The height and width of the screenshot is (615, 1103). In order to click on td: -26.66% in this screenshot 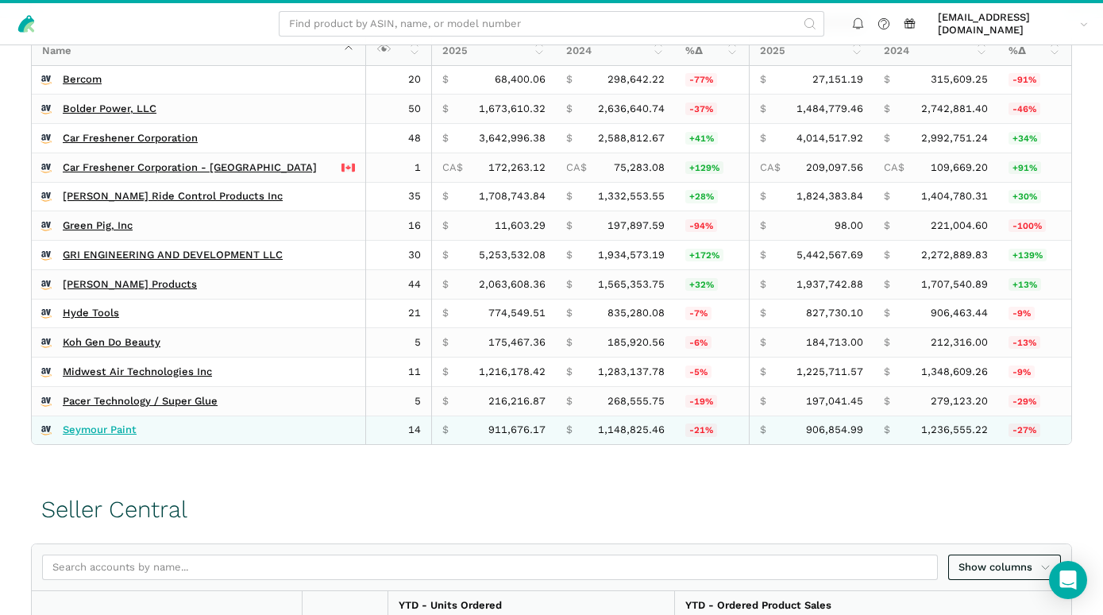, I will do `click(1035, 430)`.